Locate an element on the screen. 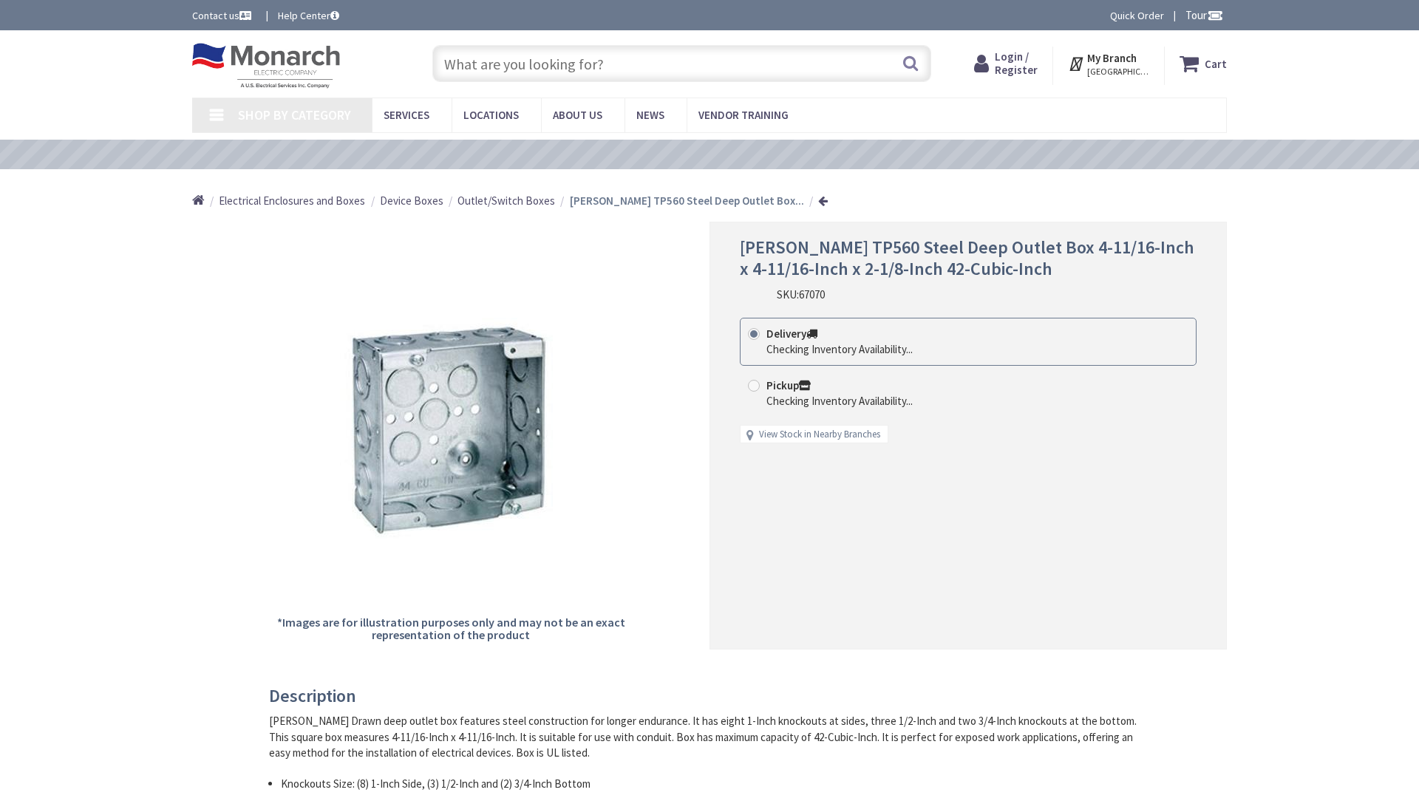 The width and height of the screenshot is (1419, 798). span: Outlet/Switch Boxes is located at coordinates (506, 200).